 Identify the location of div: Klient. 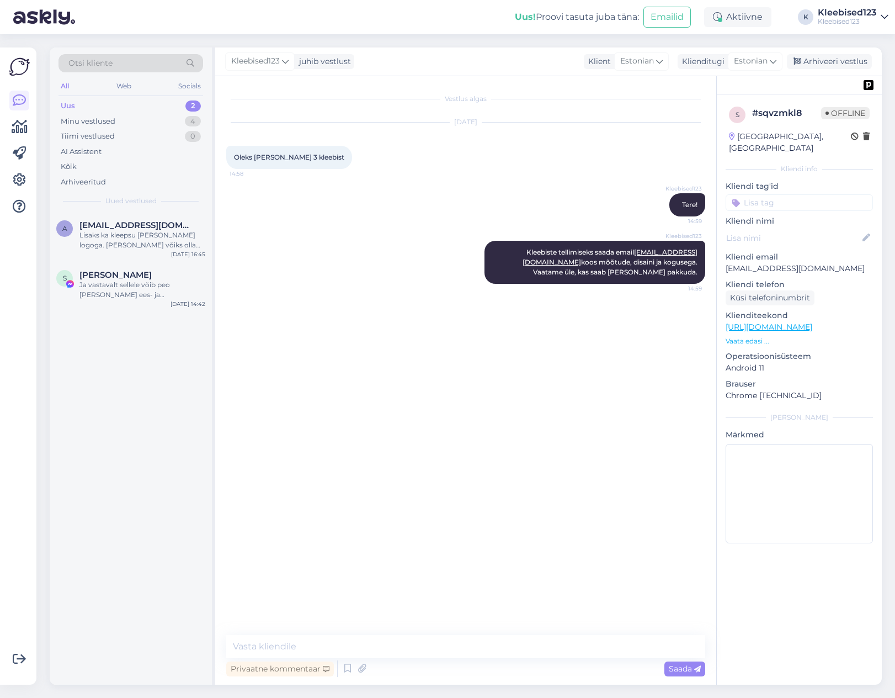
(597, 61).